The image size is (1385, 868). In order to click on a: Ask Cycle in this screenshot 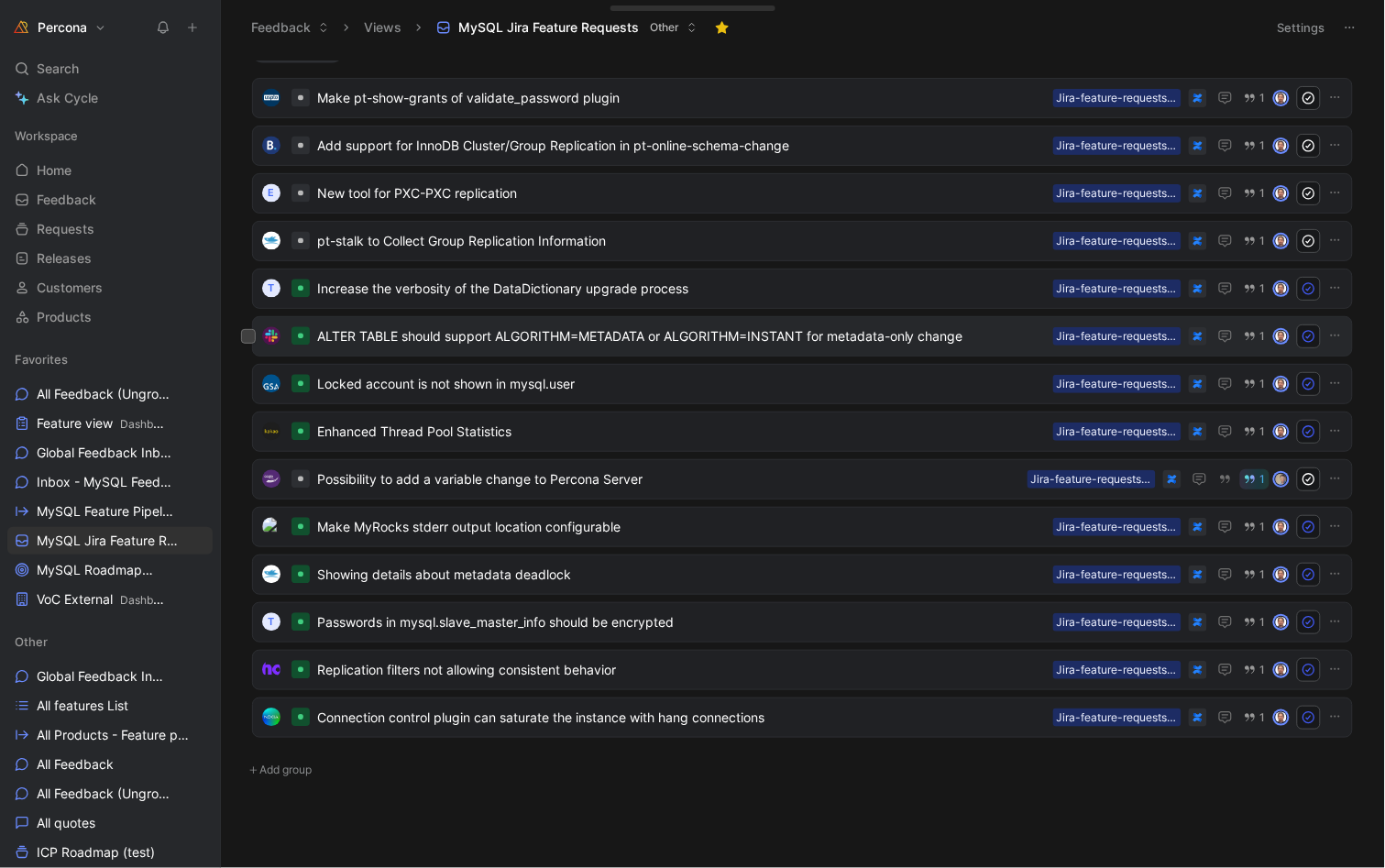, I will do `click(109, 98)`.